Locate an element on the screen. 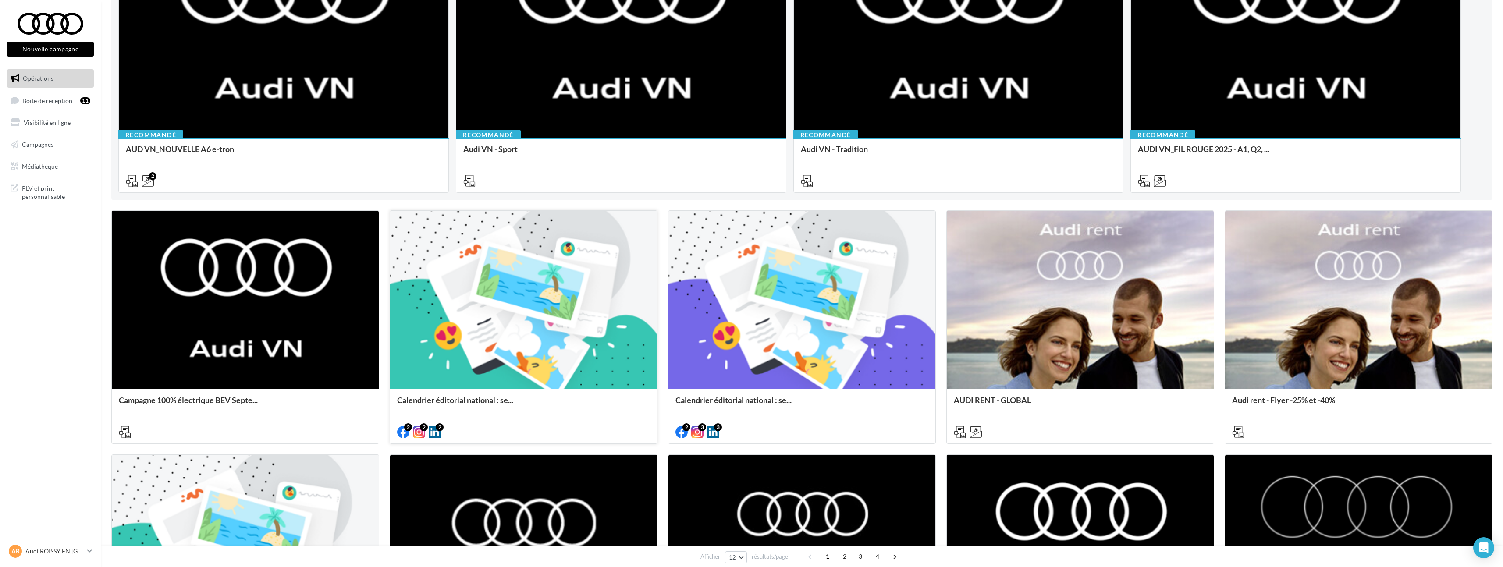 This screenshot has height=567, width=1503. div: Open Intercom Messenger is located at coordinates (1484, 548).